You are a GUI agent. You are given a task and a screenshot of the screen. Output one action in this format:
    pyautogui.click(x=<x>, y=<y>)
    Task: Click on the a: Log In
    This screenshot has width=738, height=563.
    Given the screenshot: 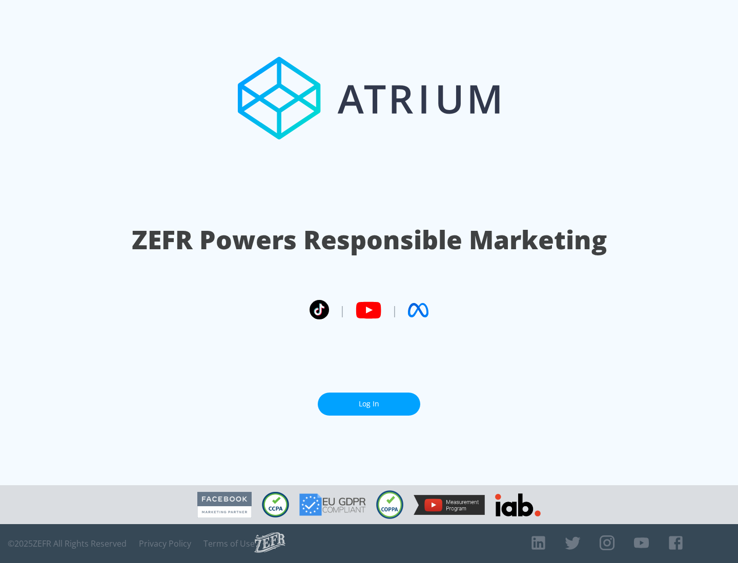 What is the action you would take?
    pyautogui.click(x=369, y=404)
    